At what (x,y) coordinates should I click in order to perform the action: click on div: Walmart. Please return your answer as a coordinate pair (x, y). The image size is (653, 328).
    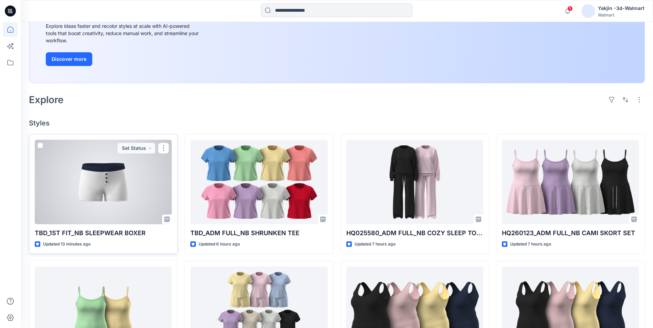
    Looking at the image, I should click on (621, 15).